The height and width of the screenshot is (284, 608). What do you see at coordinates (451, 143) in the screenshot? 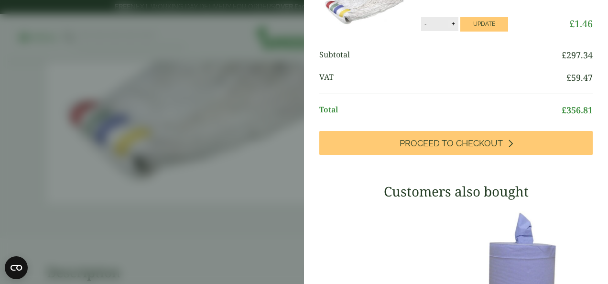
I see `span: Proceed to Checkout` at bounding box center [451, 143].